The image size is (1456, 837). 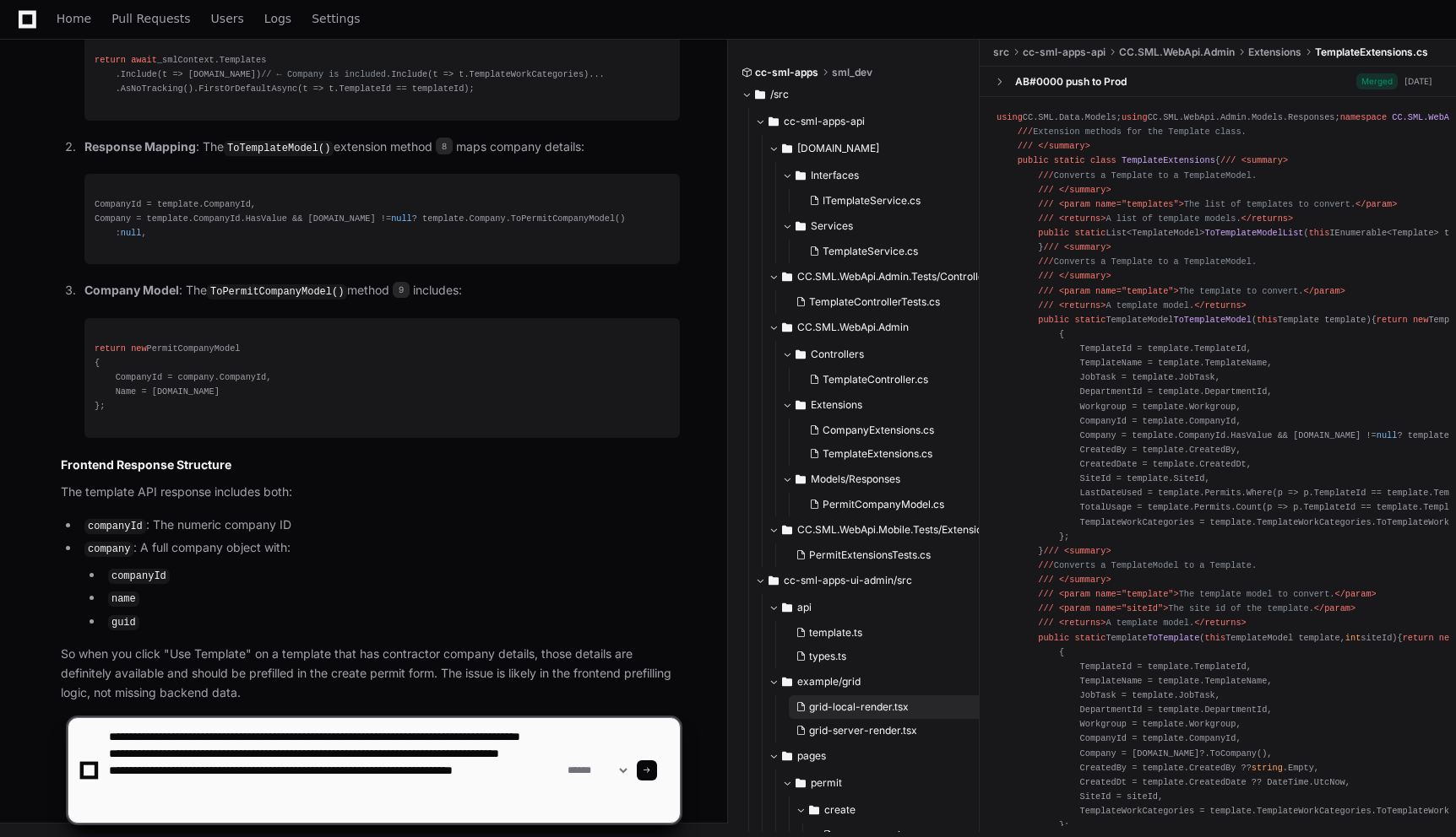 I want to click on span: src, so click(x=1000, y=52).